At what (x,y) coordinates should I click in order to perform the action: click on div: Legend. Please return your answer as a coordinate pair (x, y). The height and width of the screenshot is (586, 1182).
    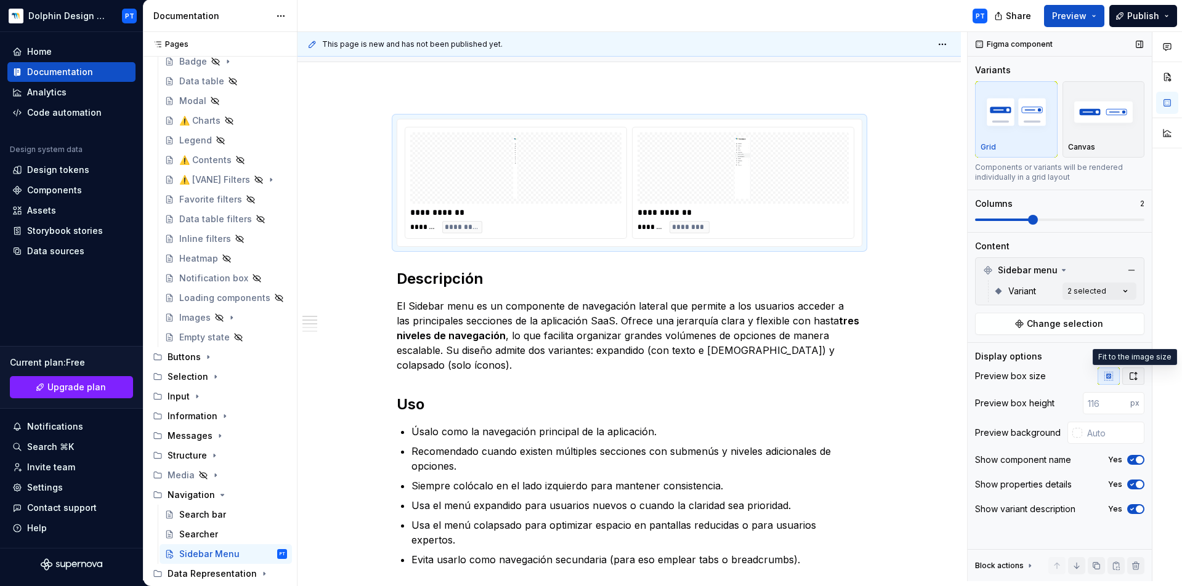
    Looking at the image, I should click on (195, 140).